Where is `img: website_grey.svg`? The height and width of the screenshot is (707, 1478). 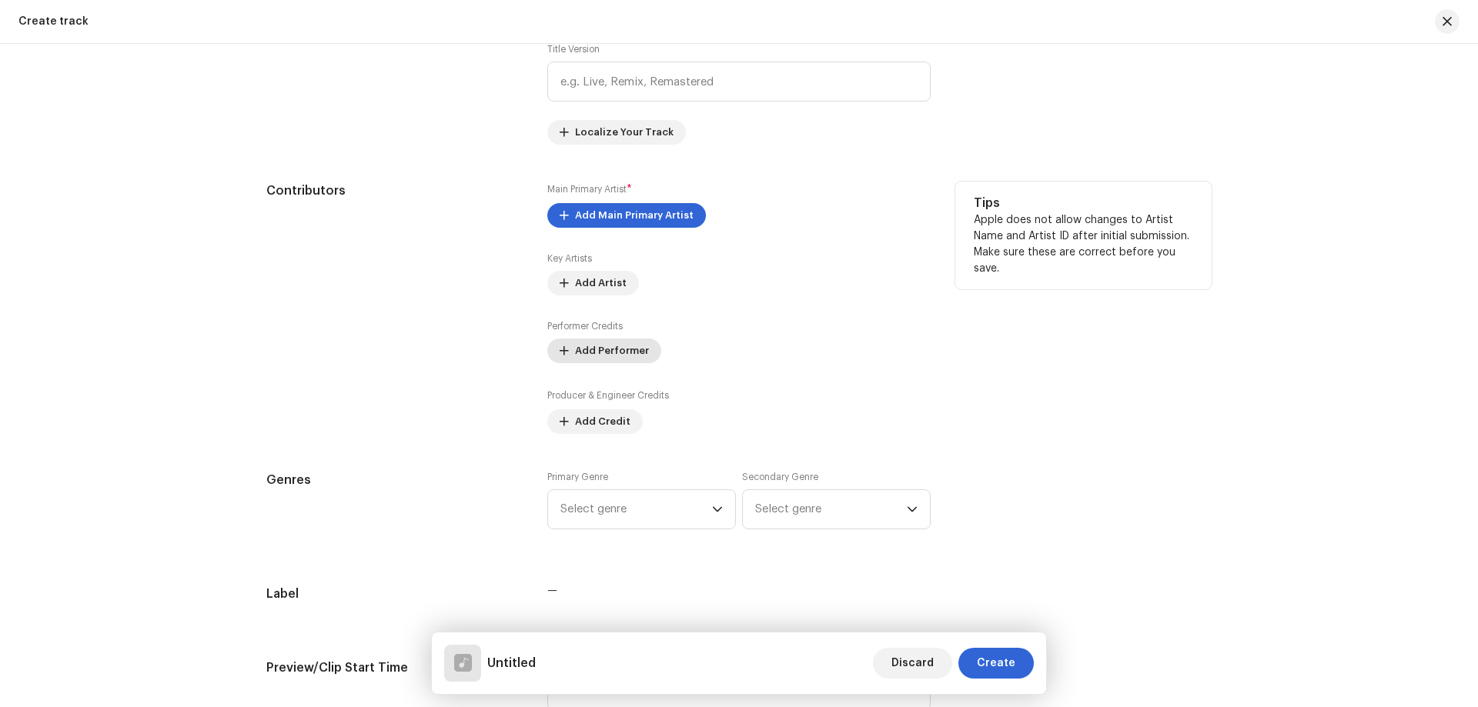 img: website_grey.svg is located at coordinates (31, 46).